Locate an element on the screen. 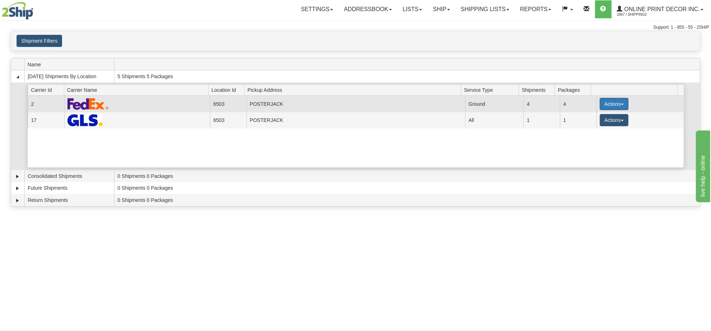  img: logo2867.jpg is located at coordinates (18, 11).